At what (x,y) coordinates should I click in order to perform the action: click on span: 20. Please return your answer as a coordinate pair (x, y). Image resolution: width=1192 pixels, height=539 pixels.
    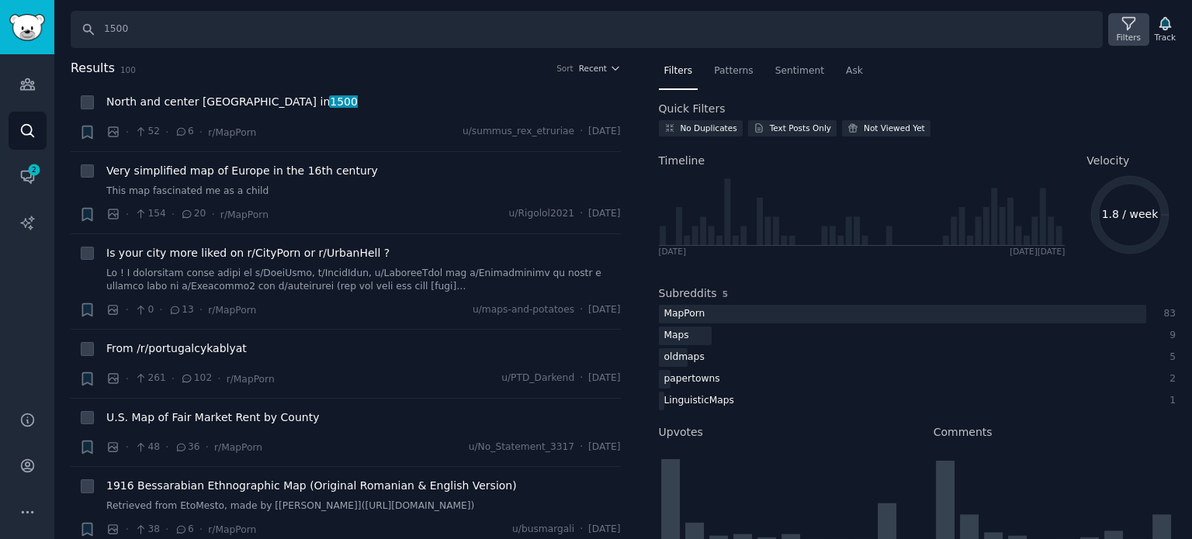
    Looking at the image, I should click on (192, 214).